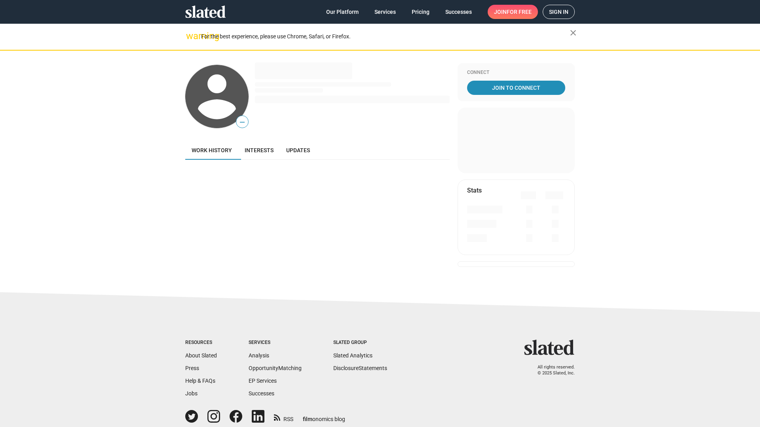  Describe the element at coordinates (324, 416) in the screenshot. I see `a: filmonomics blog` at that location.